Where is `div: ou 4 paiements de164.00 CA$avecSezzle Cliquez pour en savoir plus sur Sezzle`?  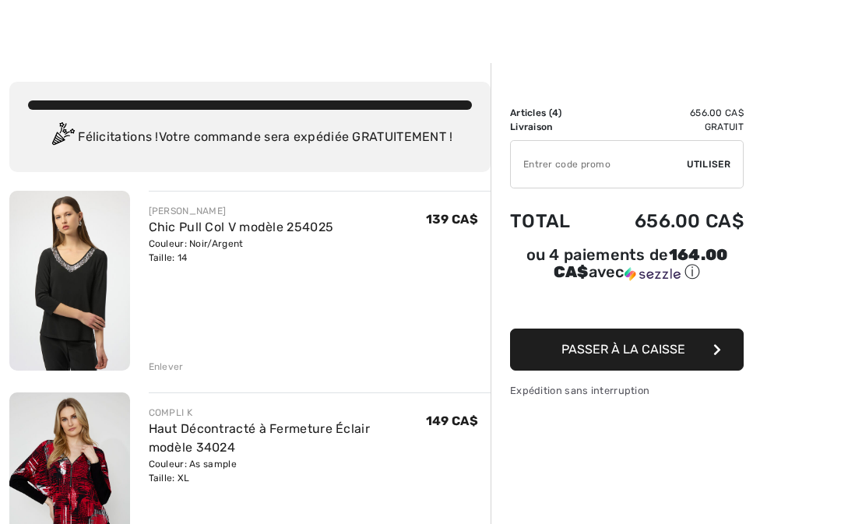 div: ou 4 paiements de164.00 CA$avecSezzle Cliquez pour en savoir plus sur Sezzle is located at coordinates (627, 268).